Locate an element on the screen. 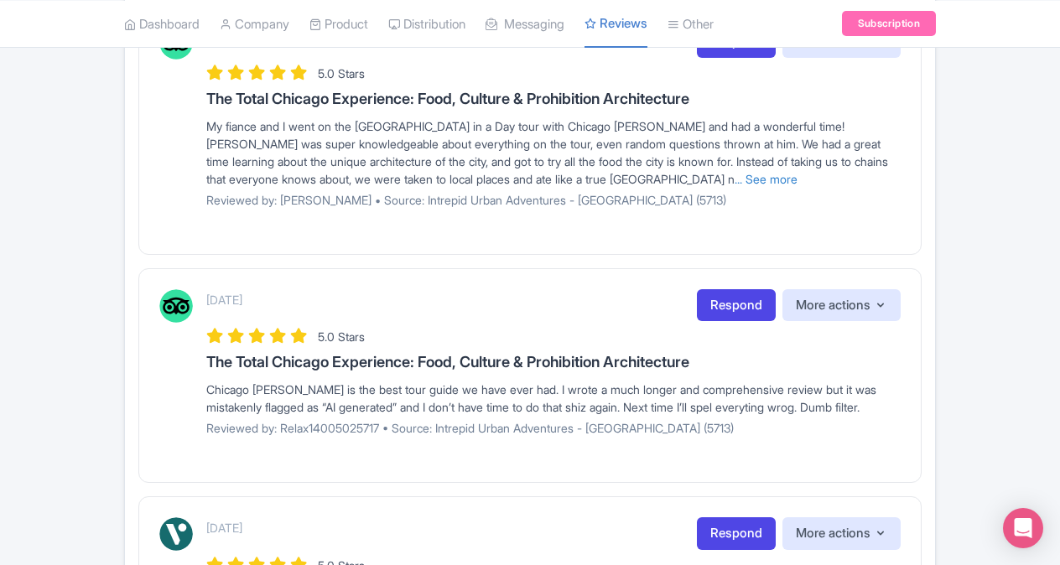  a: Product is located at coordinates (339, 23).